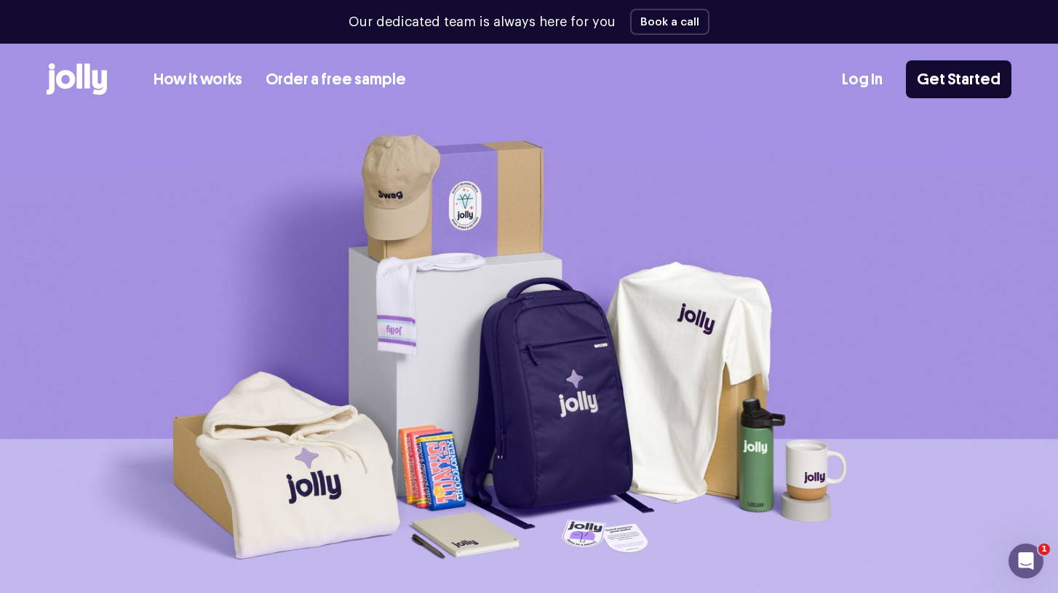 The height and width of the screenshot is (593, 1058). Describe the element at coordinates (198, 79) in the screenshot. I see `a: How it works` at that location.